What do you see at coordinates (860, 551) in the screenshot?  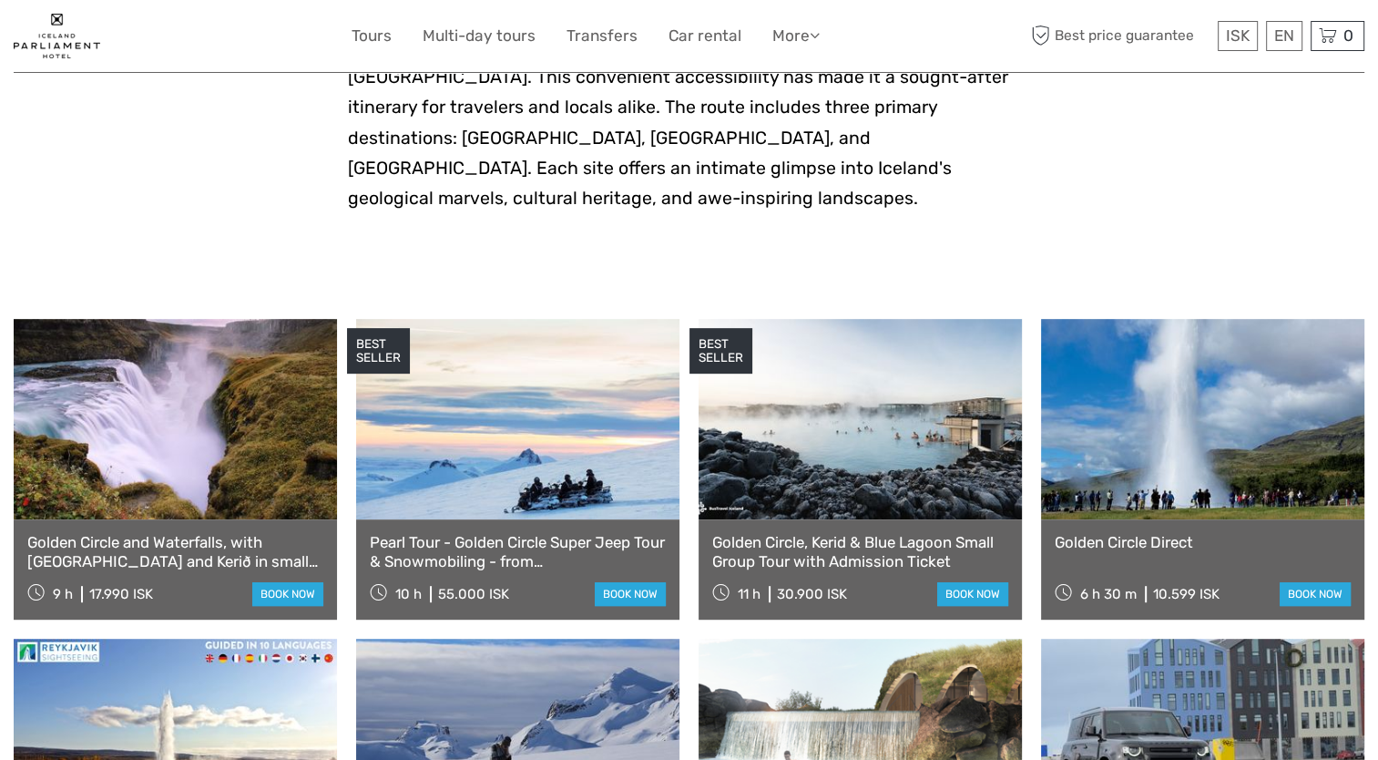 I see `a: Golden Circle, Kerid & Blue Lagoon Small Group Tour with Admission Ticket` at bounding box center [860, 551].